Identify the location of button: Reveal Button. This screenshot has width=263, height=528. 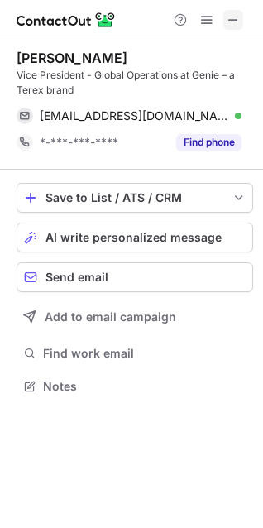
(209, 142).